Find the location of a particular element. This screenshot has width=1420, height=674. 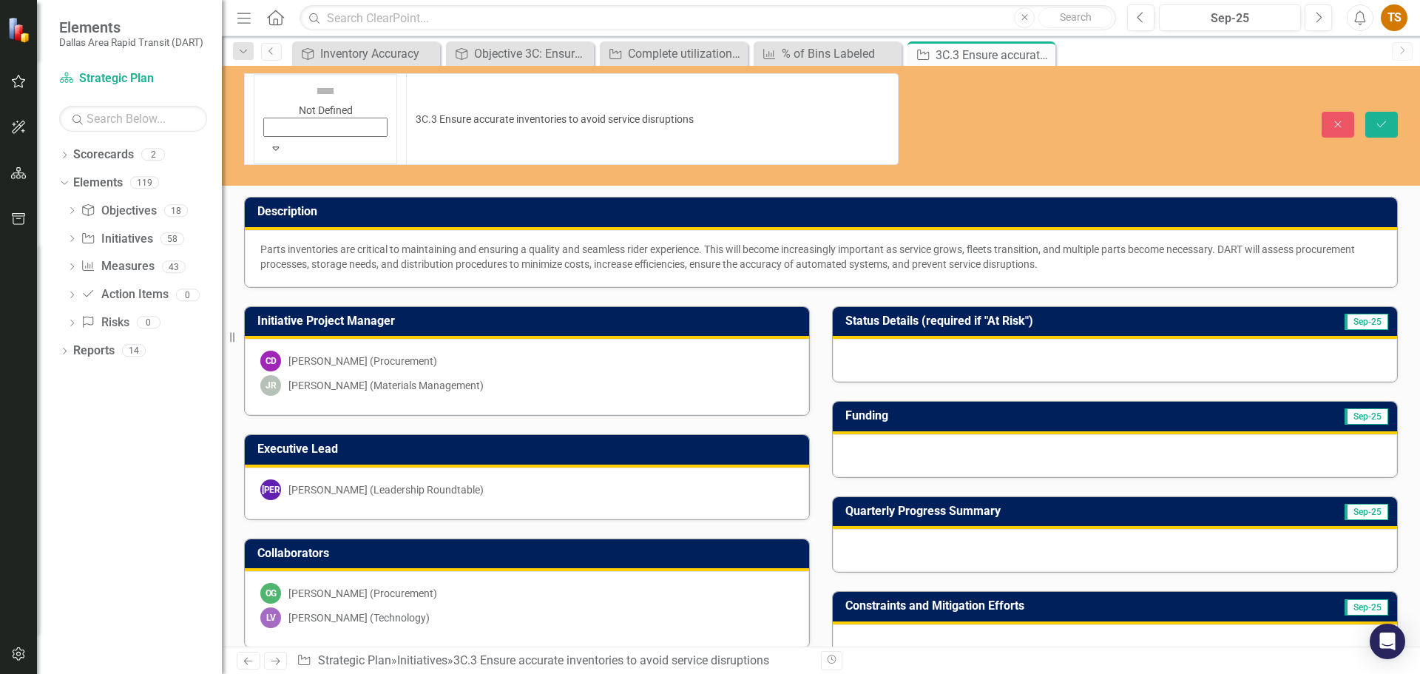

a: Scorecards is located at coordinates (104, 155).